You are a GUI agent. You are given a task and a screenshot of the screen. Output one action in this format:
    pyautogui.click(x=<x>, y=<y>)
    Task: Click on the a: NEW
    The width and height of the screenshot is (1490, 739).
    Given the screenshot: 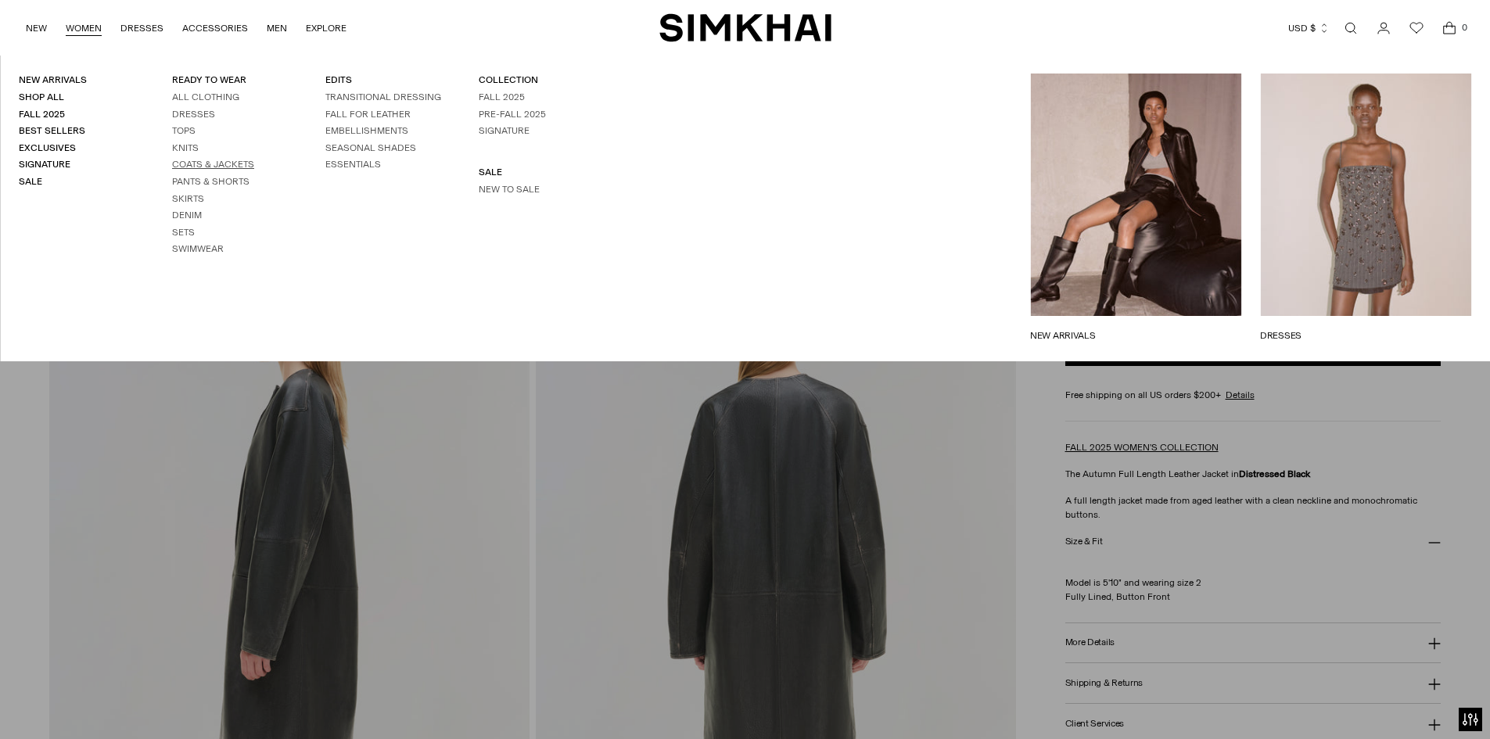 What is the action you would take?
    pyautogui.click(x=36, y=28)
    